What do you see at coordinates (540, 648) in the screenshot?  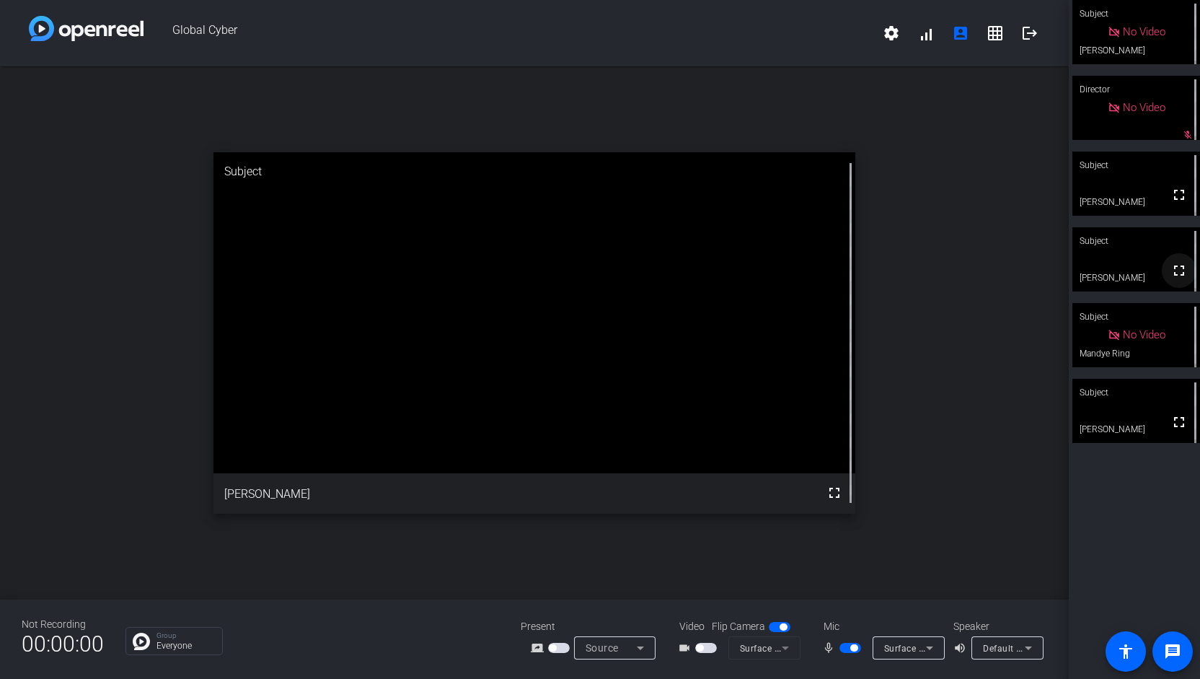 I see `mat-icon: screen_share_outline` at bounding box center [540, 648].